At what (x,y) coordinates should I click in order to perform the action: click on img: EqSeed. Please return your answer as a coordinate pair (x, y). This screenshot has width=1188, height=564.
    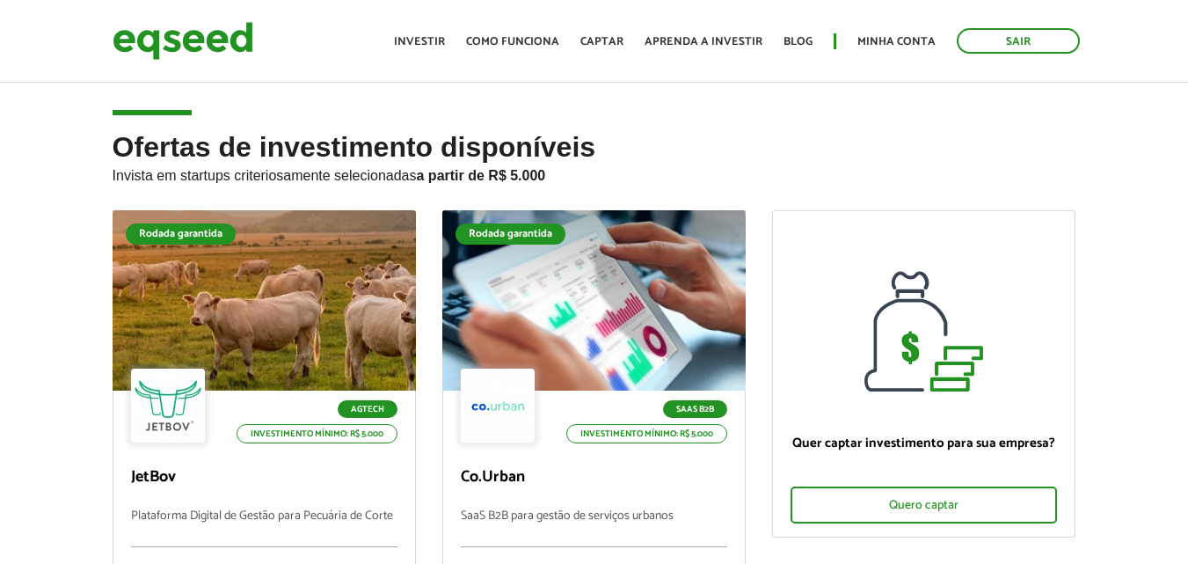
    Looking at the image, I should click on (183, 40).